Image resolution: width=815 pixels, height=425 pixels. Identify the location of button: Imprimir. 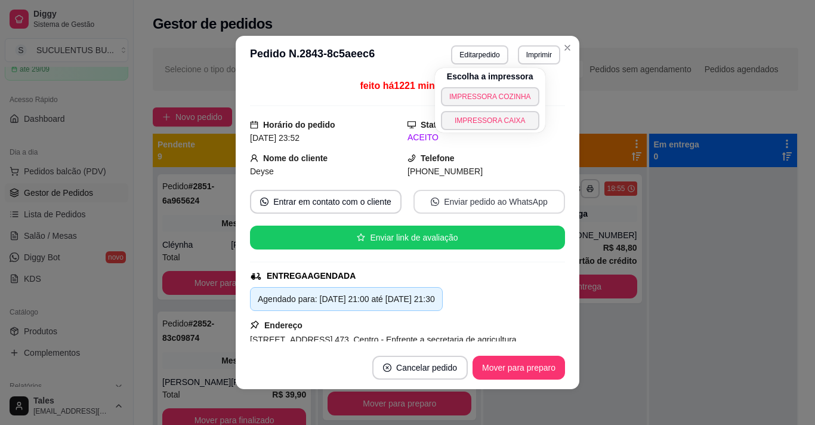
(539, 55).